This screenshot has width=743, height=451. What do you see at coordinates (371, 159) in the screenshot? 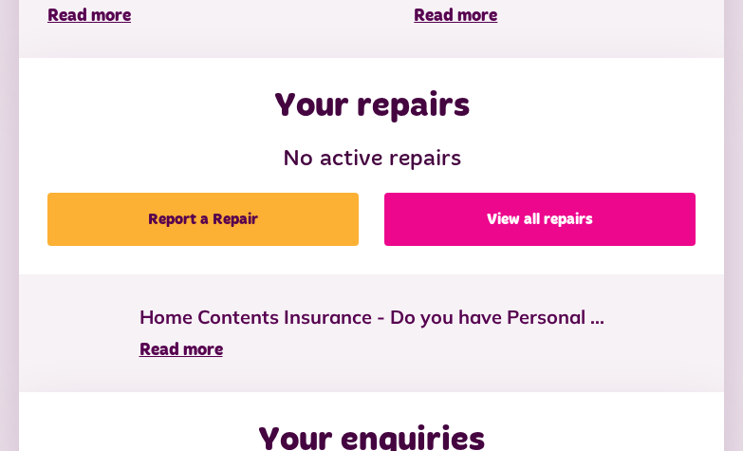
I see `h3: No active repairs` at bounding box center [371, 159].